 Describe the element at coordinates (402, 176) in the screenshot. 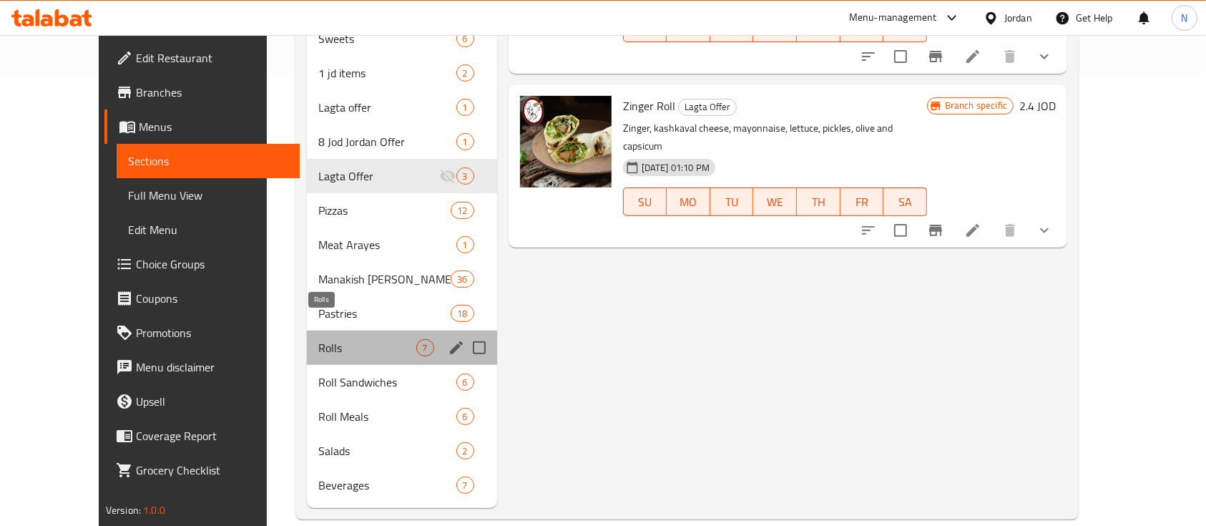

I see `div: Lagta Offer3` at that location.